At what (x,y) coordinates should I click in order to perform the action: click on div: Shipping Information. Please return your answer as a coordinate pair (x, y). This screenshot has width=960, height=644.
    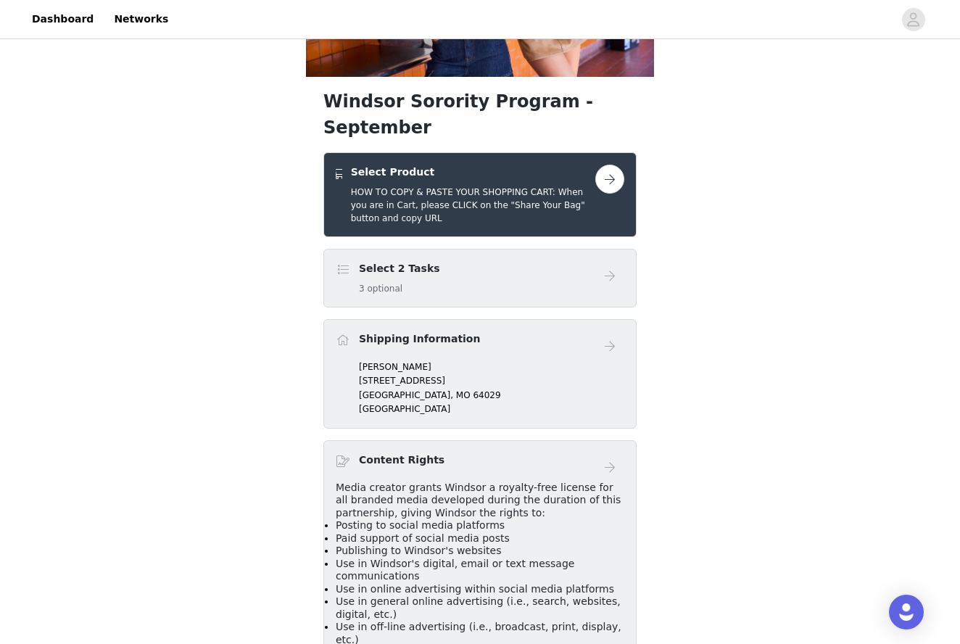
    Looking at the image, I should click on (480, 373).